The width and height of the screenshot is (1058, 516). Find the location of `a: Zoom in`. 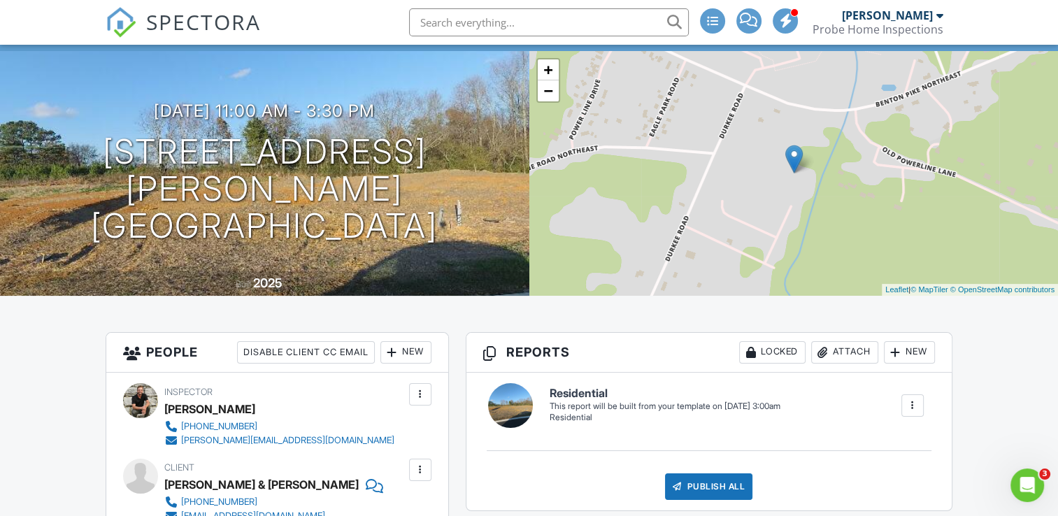

a: Zoom in is located at coordinates (548, 70).